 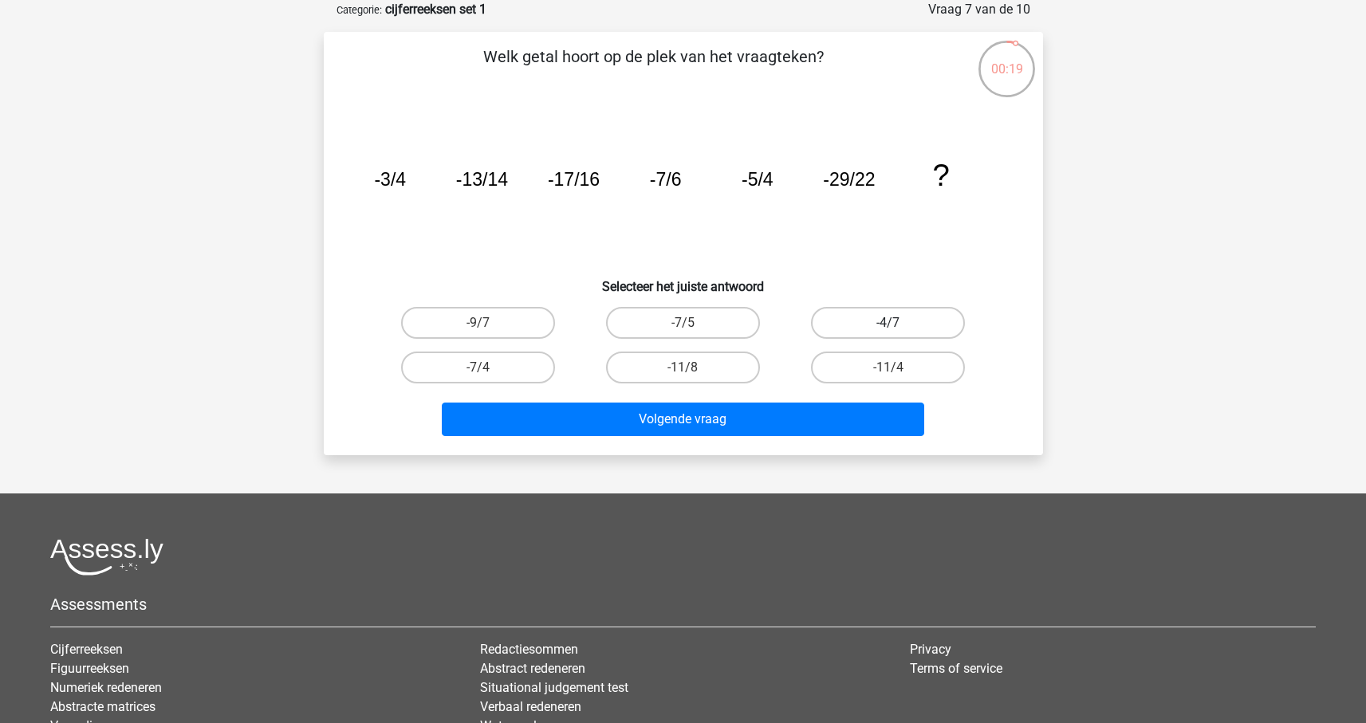 What do you see at coordinates (683, 419) in the screenshot?
I see `button: Volgende vraag` at bounding box center [683, 419].